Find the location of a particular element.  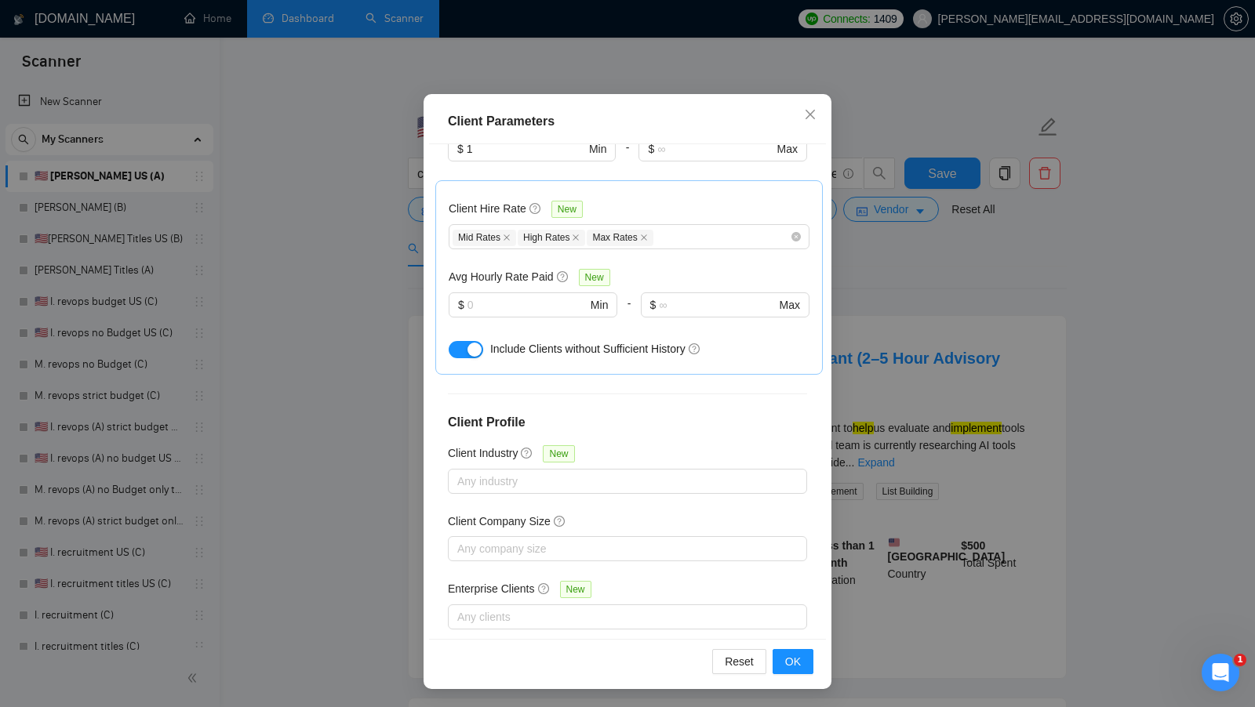

h5: Enterprise Clients is located at coordinates (491, 589).